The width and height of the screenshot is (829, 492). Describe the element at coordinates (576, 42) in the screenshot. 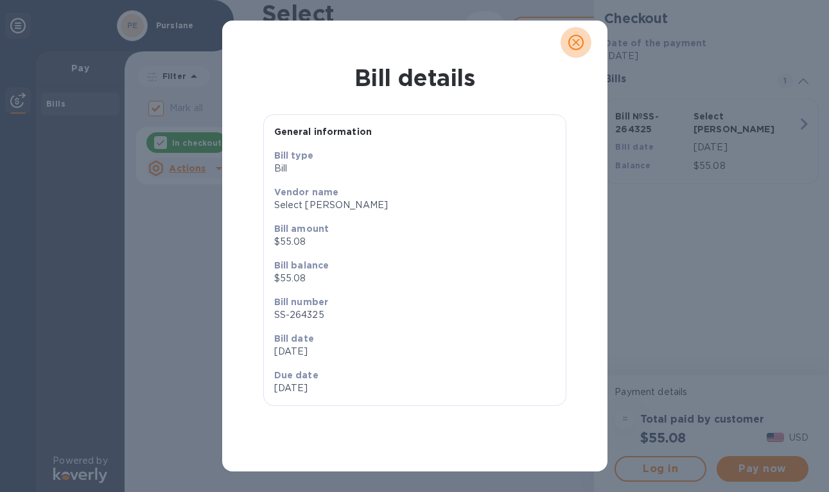

I see `button: close` at that location.